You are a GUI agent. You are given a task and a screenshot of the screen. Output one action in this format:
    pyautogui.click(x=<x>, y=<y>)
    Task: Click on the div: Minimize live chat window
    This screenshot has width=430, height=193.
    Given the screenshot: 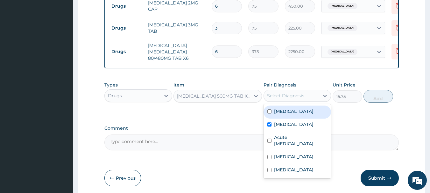 What is the action you would take?
    pyautogui.click(x=112, y=11)
    